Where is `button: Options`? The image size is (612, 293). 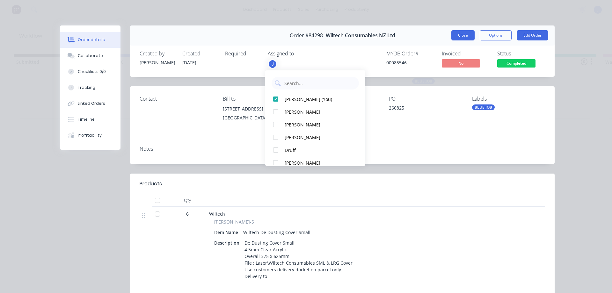 button: Options is located at coordinates (496, 35).